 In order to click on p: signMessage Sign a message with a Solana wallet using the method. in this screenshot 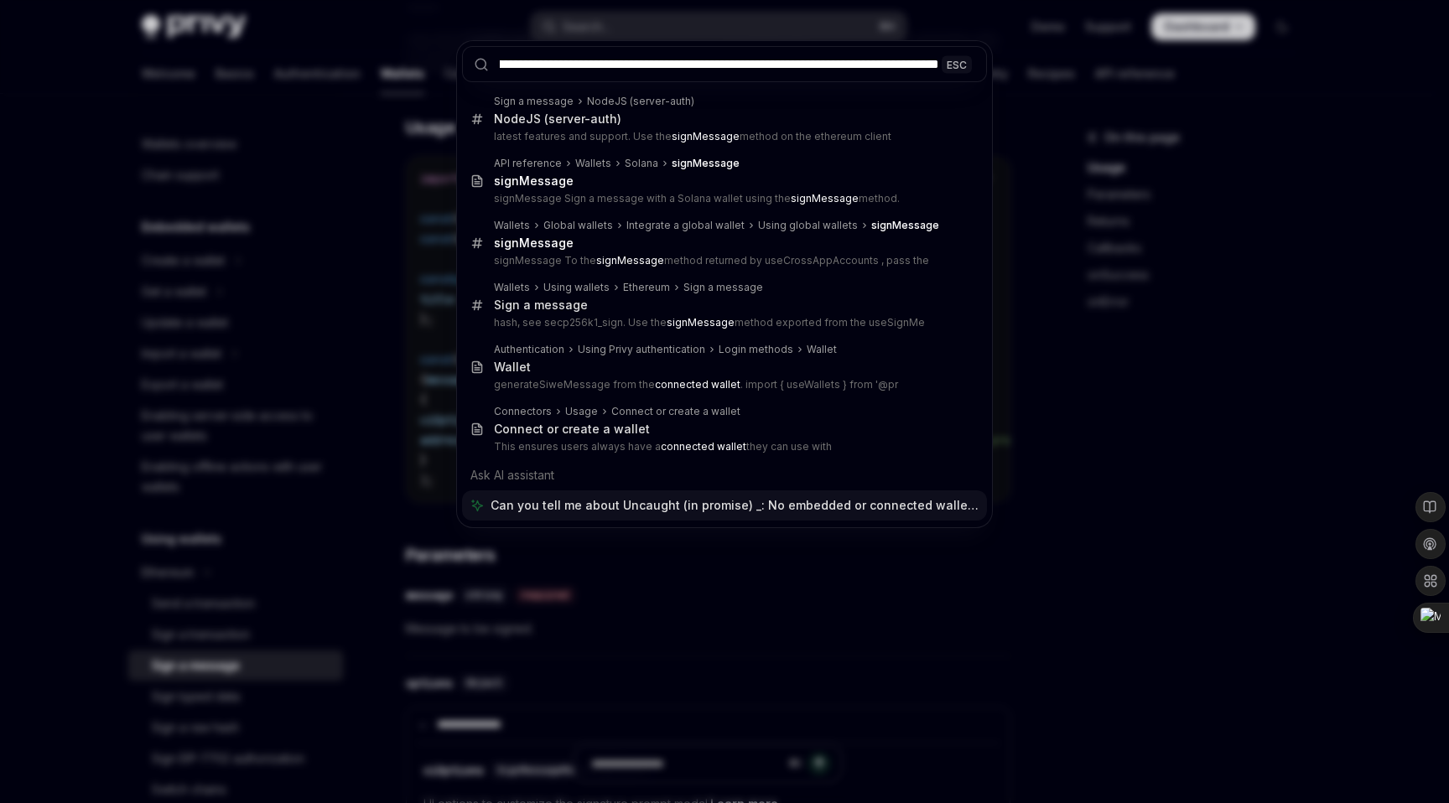, I will do `click(723, 199)`.